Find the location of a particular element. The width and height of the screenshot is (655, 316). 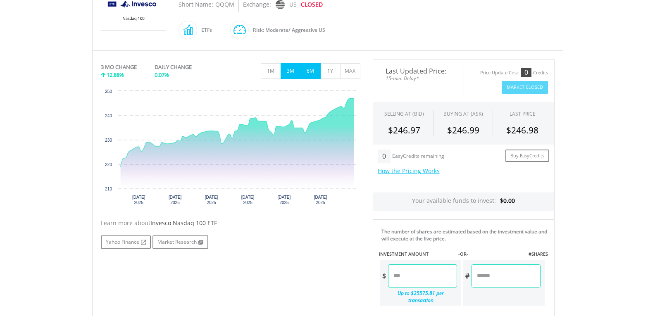

label: INVESTMENT AMOUNT is located at coordinates (404, 254).